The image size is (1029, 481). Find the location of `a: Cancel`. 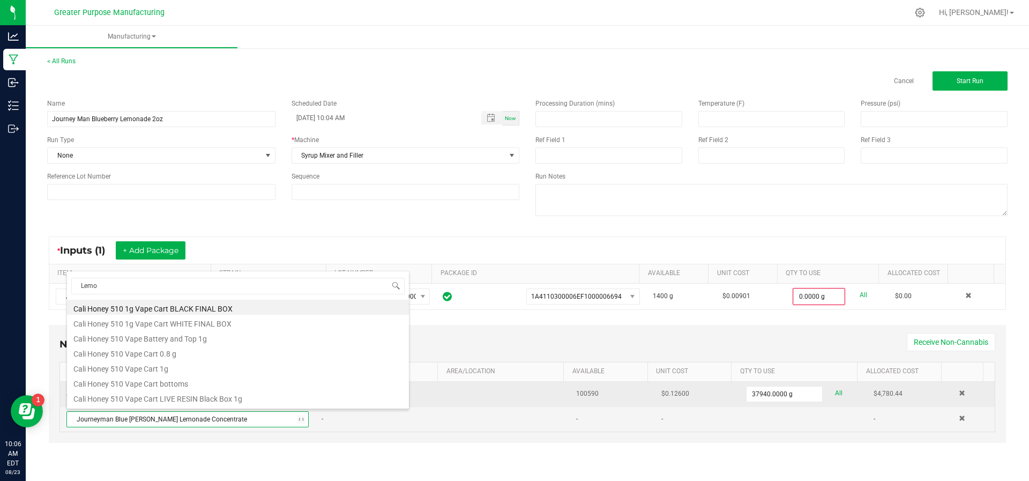

a: Cancel is located at coordinates (904, 81).